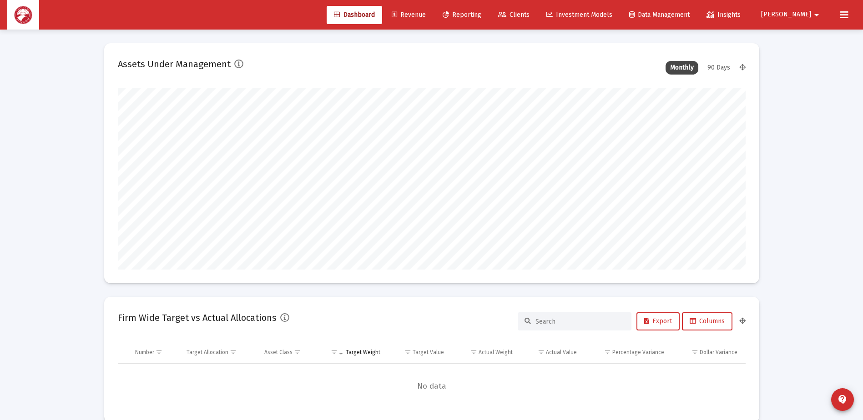  Describe the element at coordinates (514, 15) in the screenshot. I see `span: Clients` at that location.